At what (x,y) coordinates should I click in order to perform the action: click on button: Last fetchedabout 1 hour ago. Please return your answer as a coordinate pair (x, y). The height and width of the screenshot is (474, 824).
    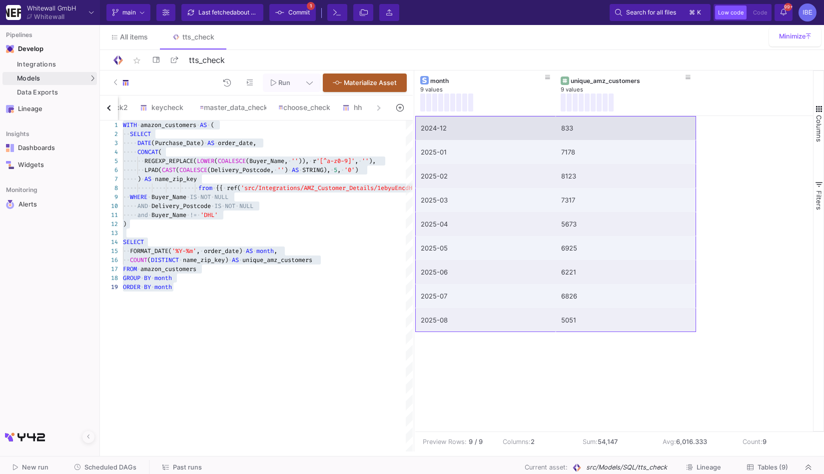
    Looking at the image, I should click on (222, 12).